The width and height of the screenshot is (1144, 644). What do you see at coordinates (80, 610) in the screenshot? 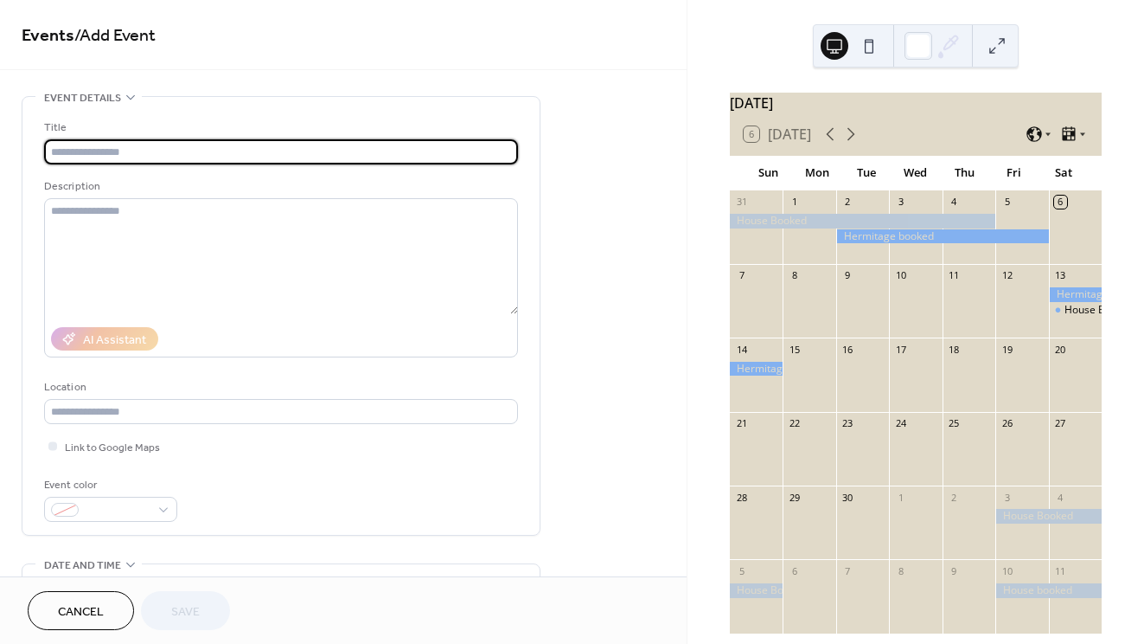
I see `a: Cancel` at bounding box center [80, 610].